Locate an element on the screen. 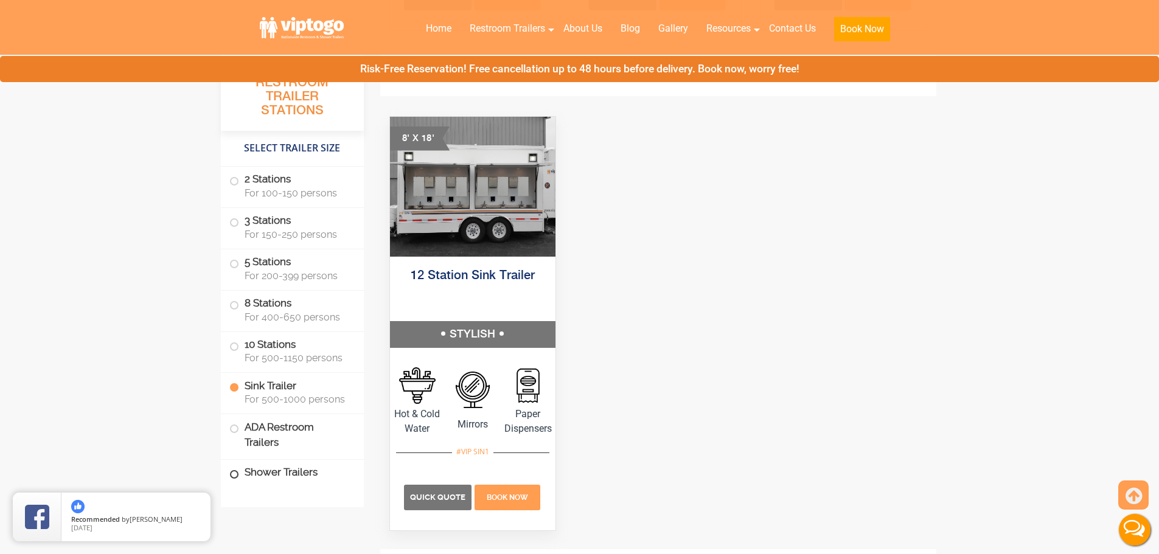  img: thumbs up icon is located at coordinates (78, 507).